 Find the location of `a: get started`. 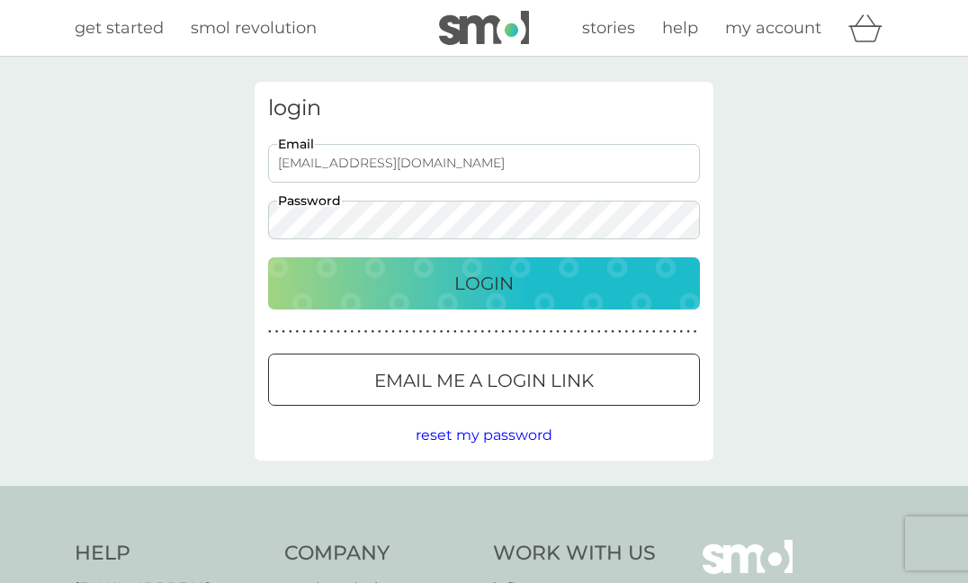

a: get started is located at coordinates (119, 28).